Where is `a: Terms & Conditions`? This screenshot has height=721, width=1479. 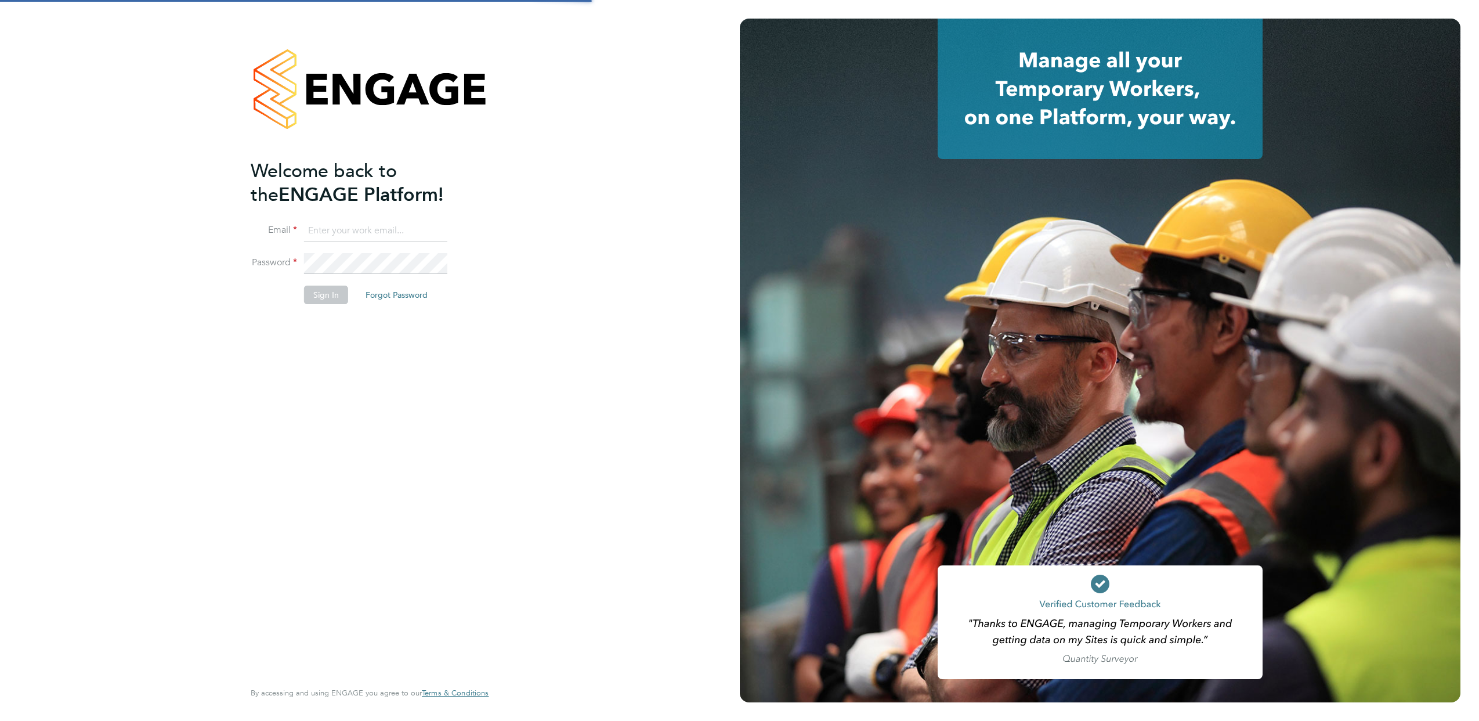 a: Terms & Conditions is located at coordinates (455, 693).